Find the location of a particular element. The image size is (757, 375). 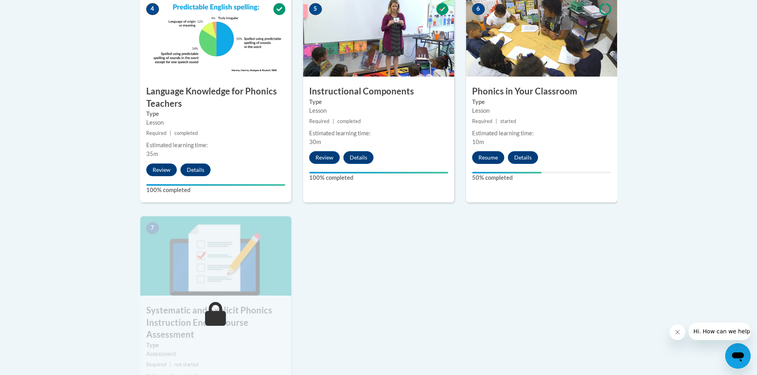

span: 35m is located at coordinates (152, 154).